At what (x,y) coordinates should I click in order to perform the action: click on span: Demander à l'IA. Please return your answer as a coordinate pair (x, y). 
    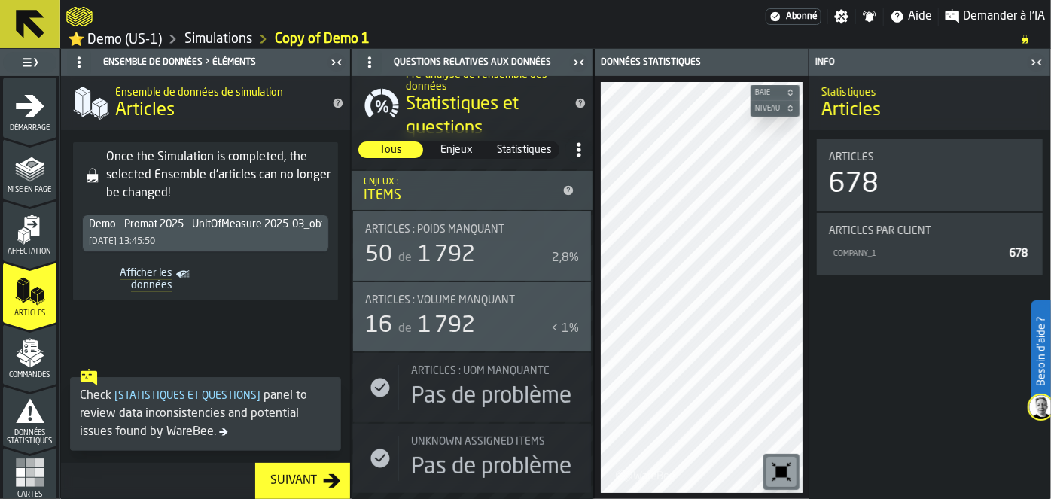
    Looking at the image, I should click on (1004, 17).